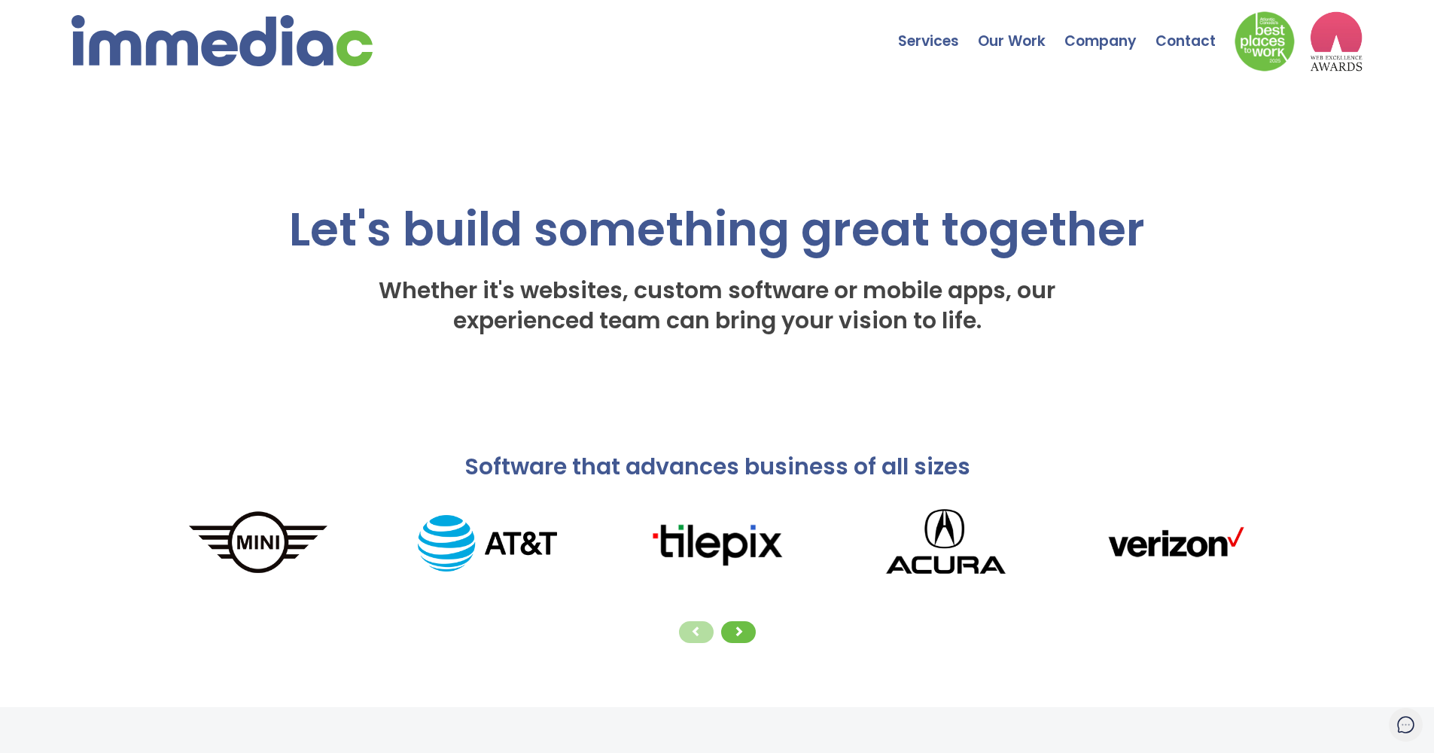 The height and width of the screenshot is (753, 1434). I want to click on span: Software that advances business of all sizes, so click(717, 466).